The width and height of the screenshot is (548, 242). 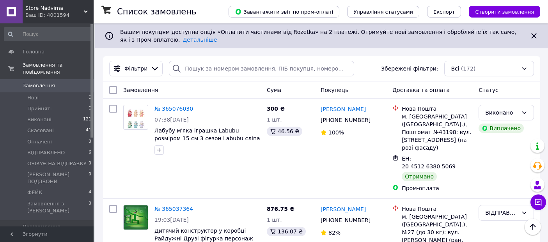 I want to click on span: 300 ₴, so click(x=276, y=109).